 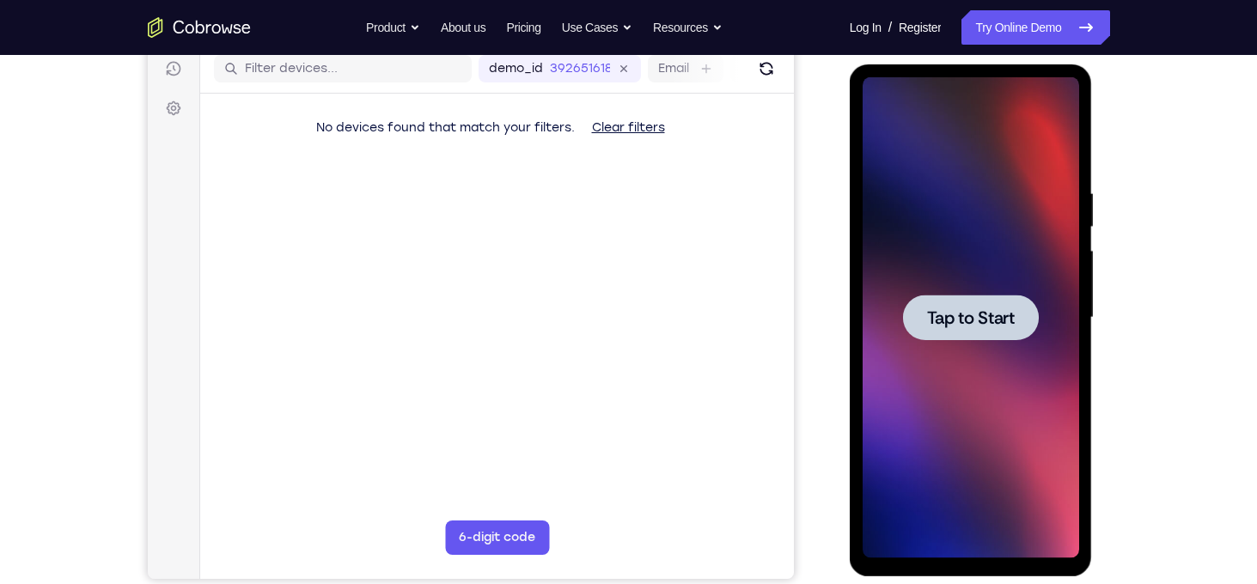 I want to click on a: Try Online Demo, so click(x=1036, y=28).